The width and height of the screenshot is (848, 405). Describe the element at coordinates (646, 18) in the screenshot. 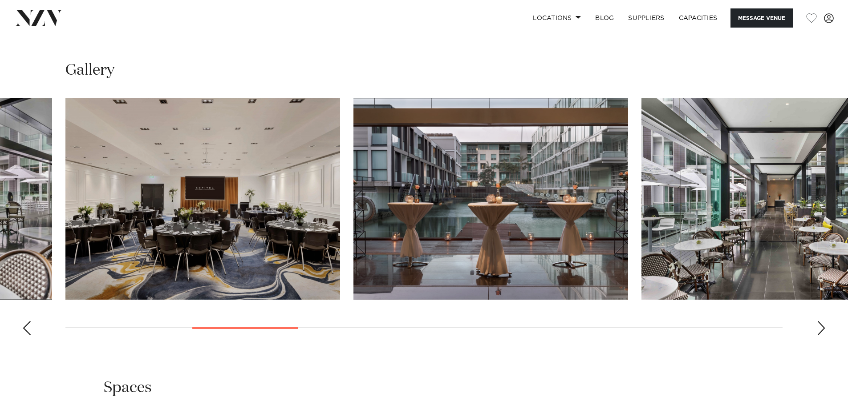

I see `a: SUPPLIERS` at that location.